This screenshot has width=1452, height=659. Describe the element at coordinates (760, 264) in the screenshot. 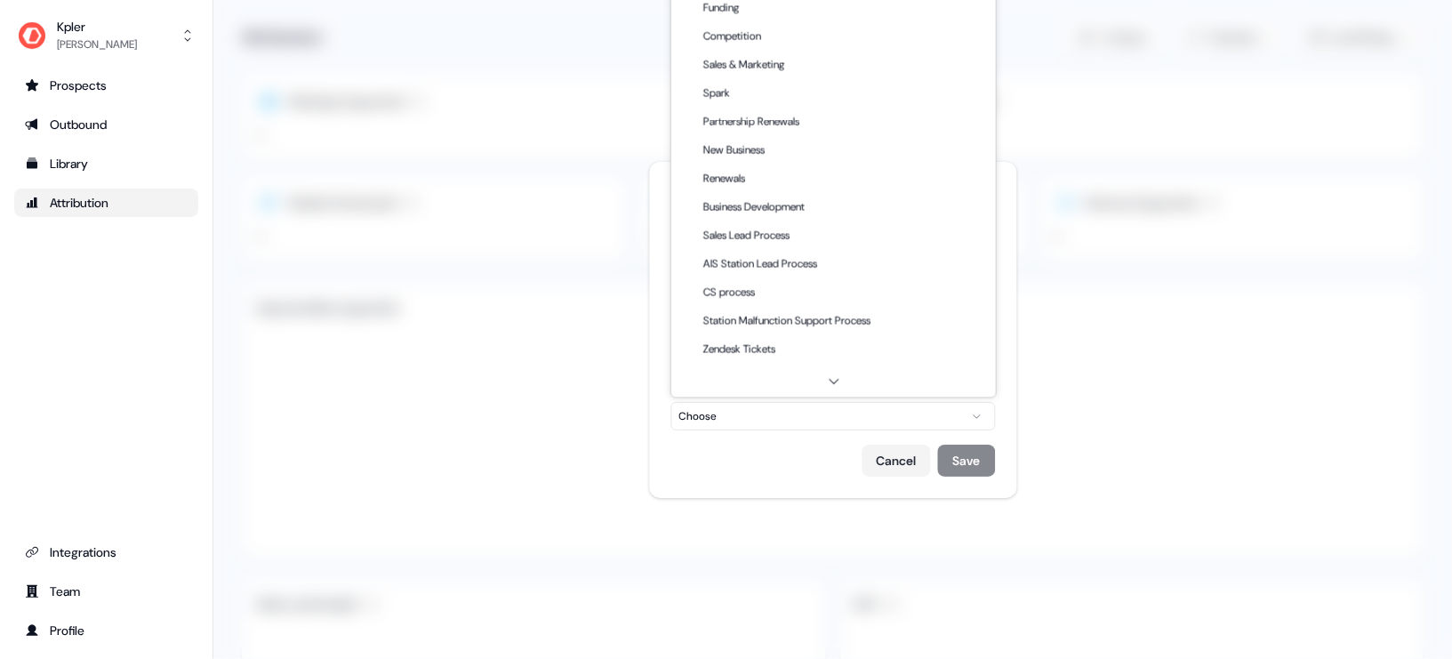

I see `span: AIS Station Lead Process` at that location.